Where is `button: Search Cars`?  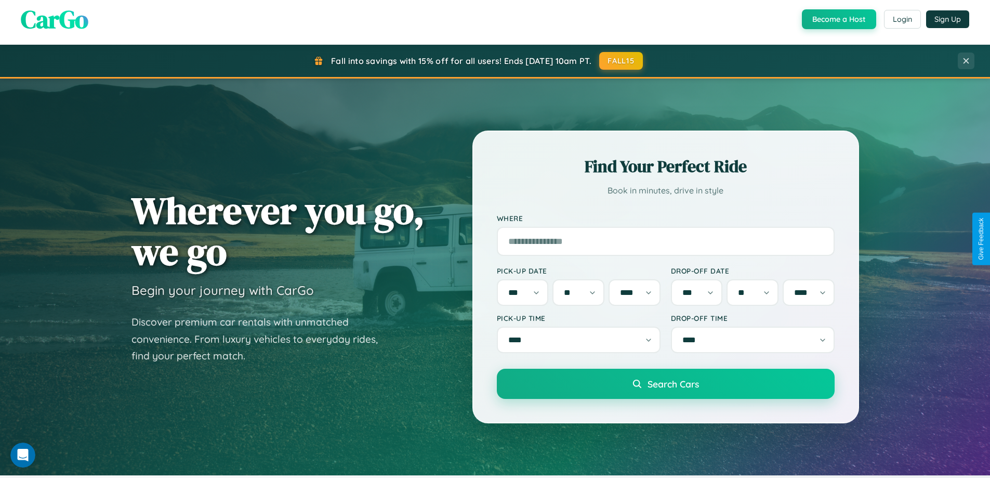 button: Search Cars is located at coordinates (666, 383).